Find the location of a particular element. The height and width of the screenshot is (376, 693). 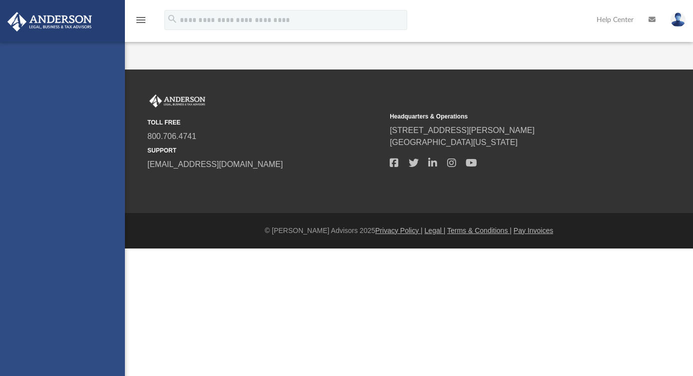

small: TOLL FREE is located at coordinates (265, 122).